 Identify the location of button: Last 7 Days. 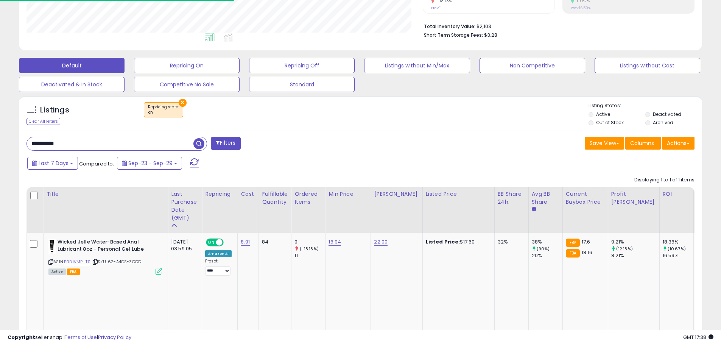
(53, 163).